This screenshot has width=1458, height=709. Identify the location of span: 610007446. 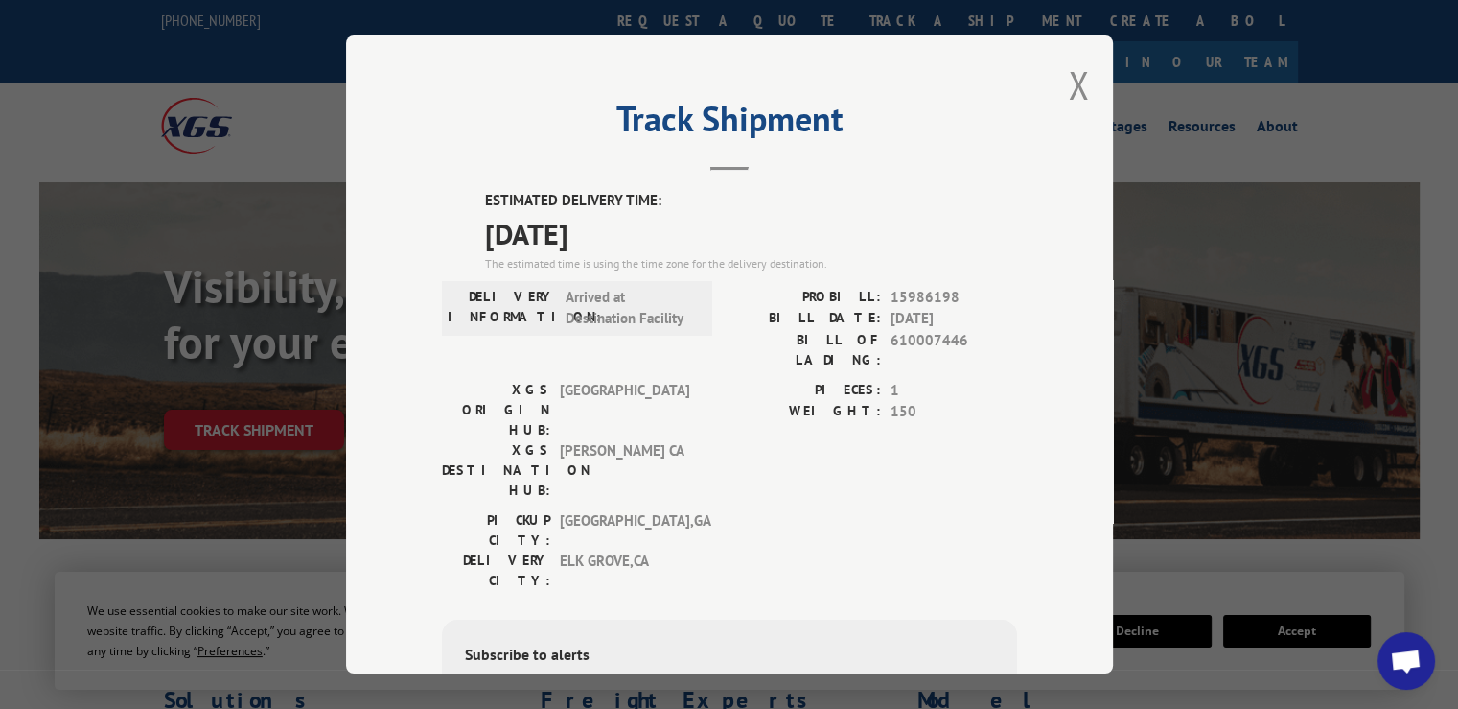
(954, 350).